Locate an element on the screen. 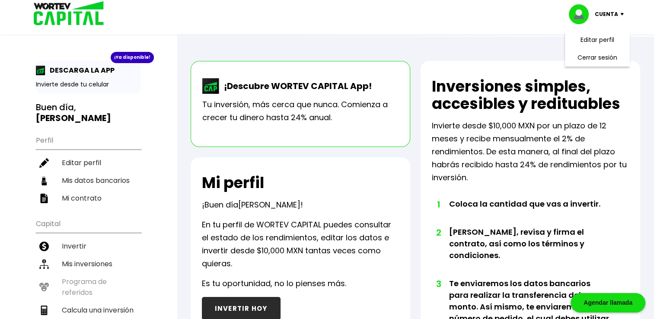 The height and width of the screenshot is (319, 654). li: Calcula una inversión is located at coordinates (88, 310).